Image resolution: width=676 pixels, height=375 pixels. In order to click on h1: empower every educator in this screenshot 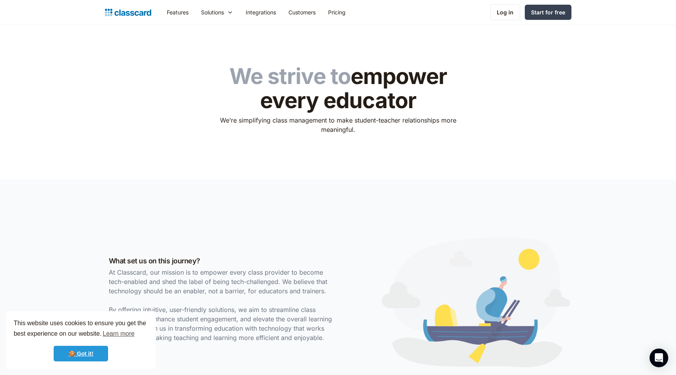, I will do `click(338, 88)`.